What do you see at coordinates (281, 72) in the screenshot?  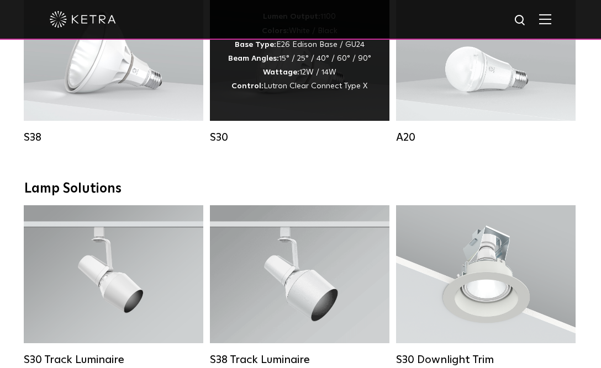 I see `strong: Wattage:` at bounding box center [281, 72].